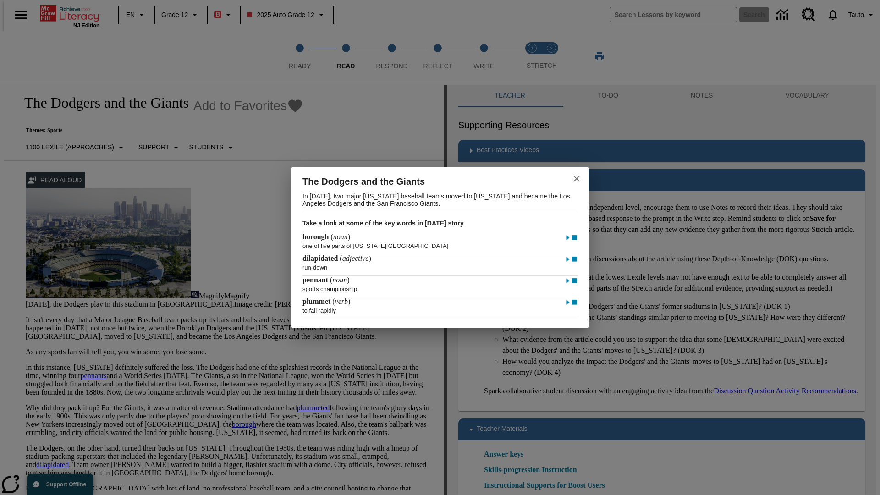 The width and height of the screenshot is (880, 495). Describe the element at coordinates (440, 286) in the screenshot. I see `p: sports championship` at that location.